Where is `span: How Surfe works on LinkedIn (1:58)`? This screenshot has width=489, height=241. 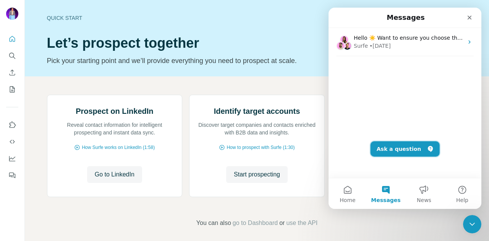
span: How Surfe works on LinkedIn (1:58) is located at coordinates (118, 147).